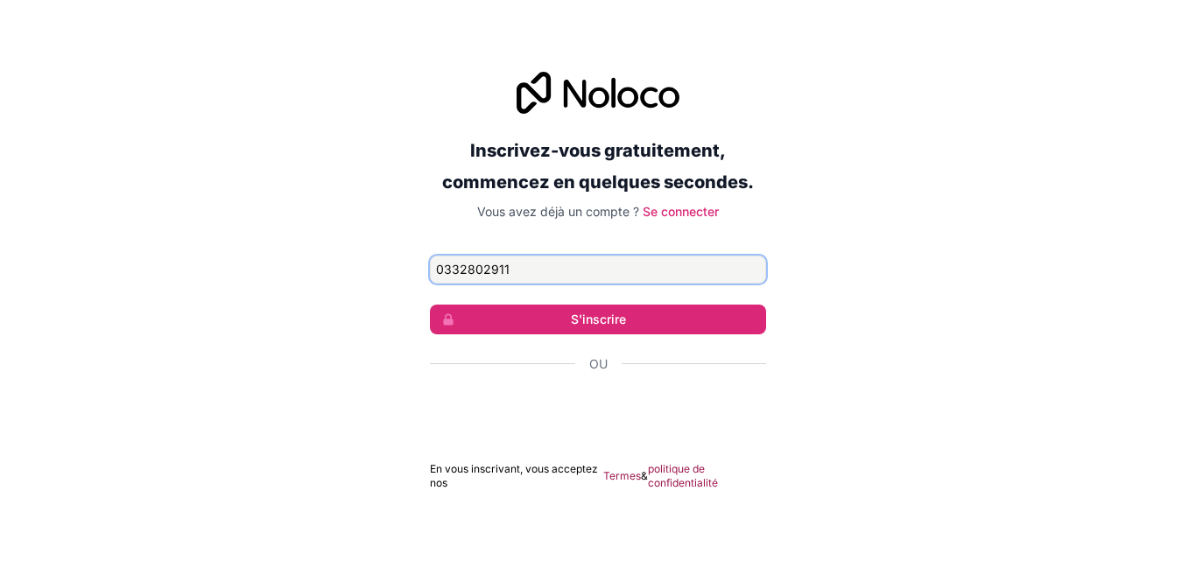  What do you see at coordinates (514, 475) in the screenshot?
I see `font: En vous inscrivant, vous acceptez nos` at bounding box center [514, 475].